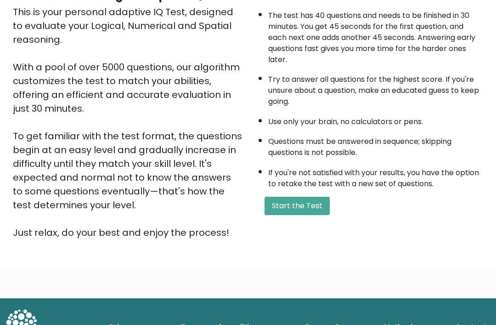 The height and width of the screenshot is (325, 496). What do you see at coordinates (376, 145) in the screenshot?
I see `li: Questions must be answered in sequence; skipping questions is not possible.` at bounding box center [376, 145].